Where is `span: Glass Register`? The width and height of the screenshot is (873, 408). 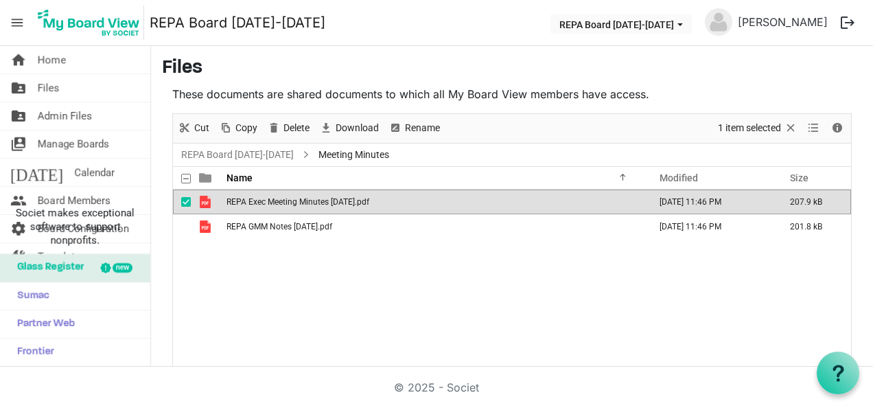 span: Glass Register is located at coordinates (47, 268).